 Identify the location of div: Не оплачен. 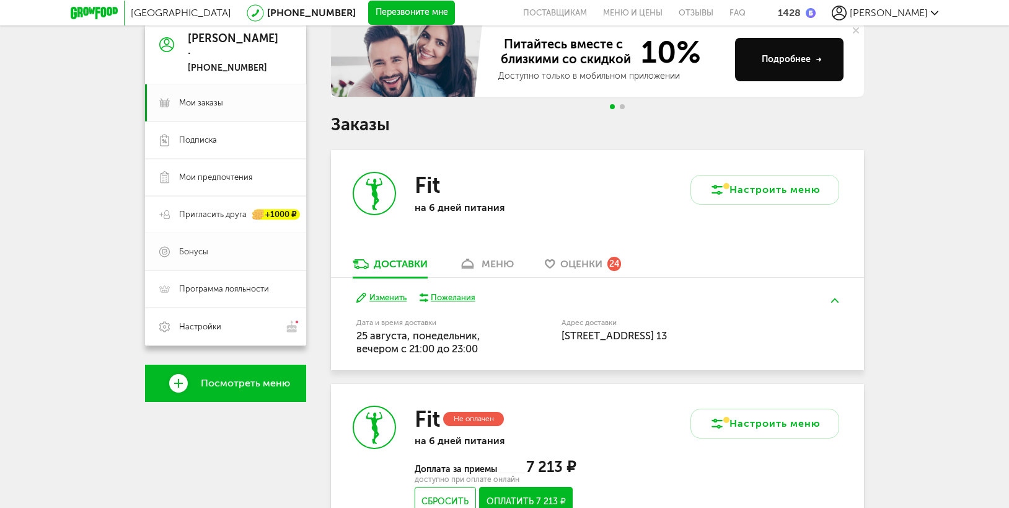
(474, 419).